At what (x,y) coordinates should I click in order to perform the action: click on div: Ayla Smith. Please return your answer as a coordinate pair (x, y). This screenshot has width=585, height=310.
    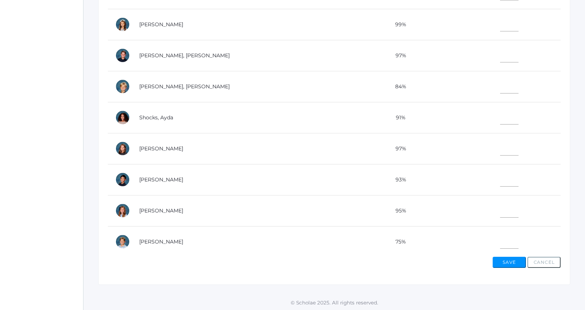
    Looking at the image, I should click on (123, 148).